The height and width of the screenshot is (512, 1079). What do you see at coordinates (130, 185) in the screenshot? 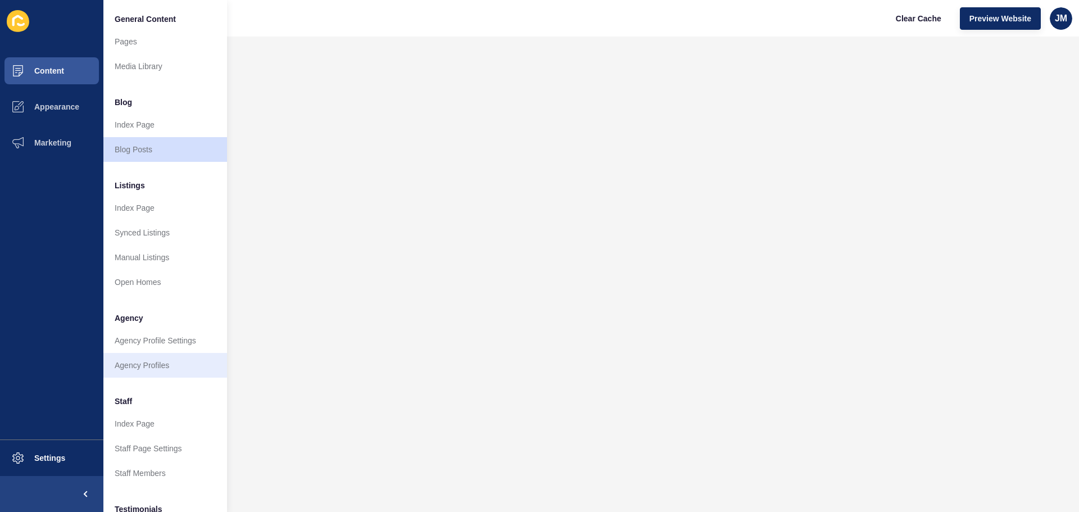
I see `span: Listings` at bounding box center [130, 185].